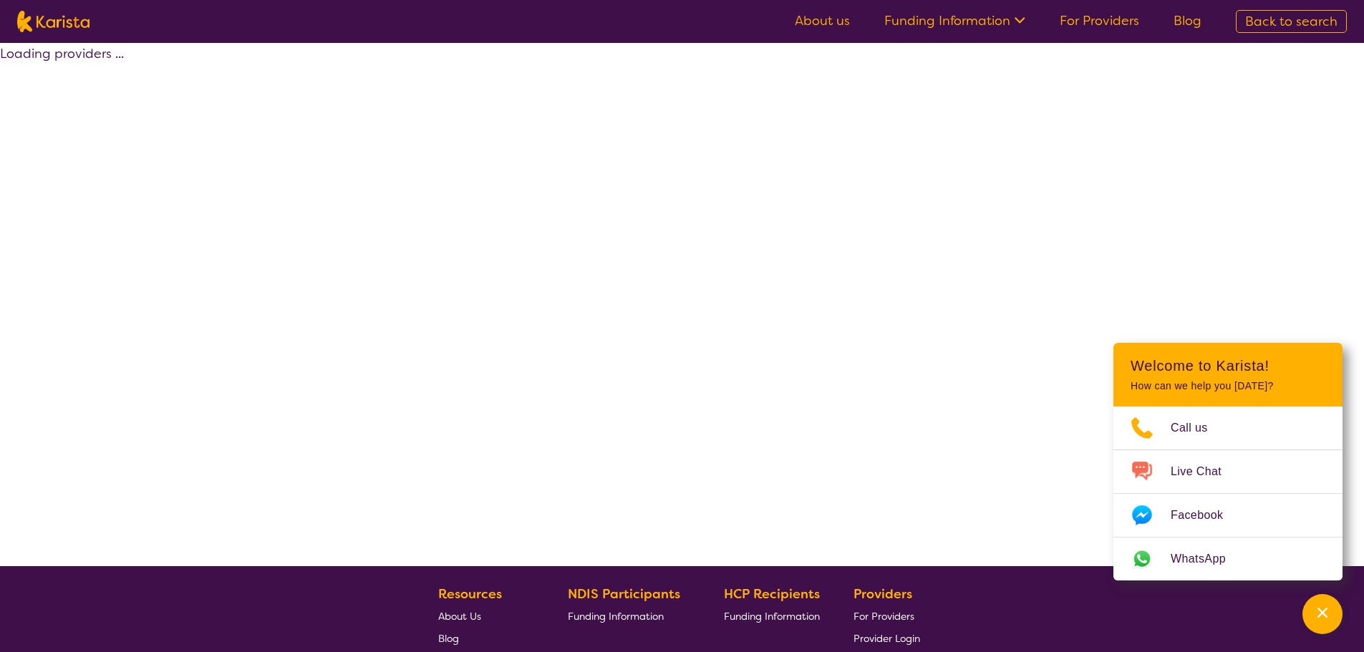 Image resolution: width=1364 pixels, height=652 pixels. What do you see at coordinates (470, 594) in the screenshot?
I see `b: Resources` at bounding box center [470, 594].